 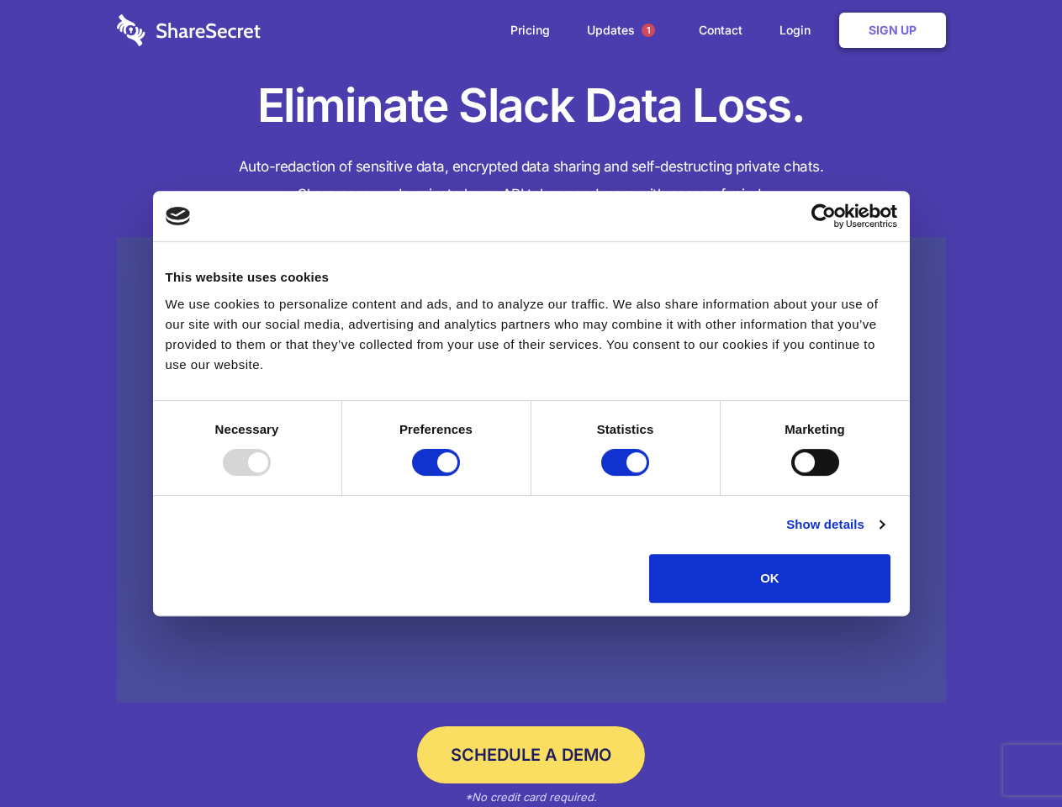 What do you see at coordinates (531, 181) in the screenshot?
I see `h4: Auto-redaction of sensitive data, encrypted data sharing and self-destructing private chats. Shar...` at bounding box center [531, 181].